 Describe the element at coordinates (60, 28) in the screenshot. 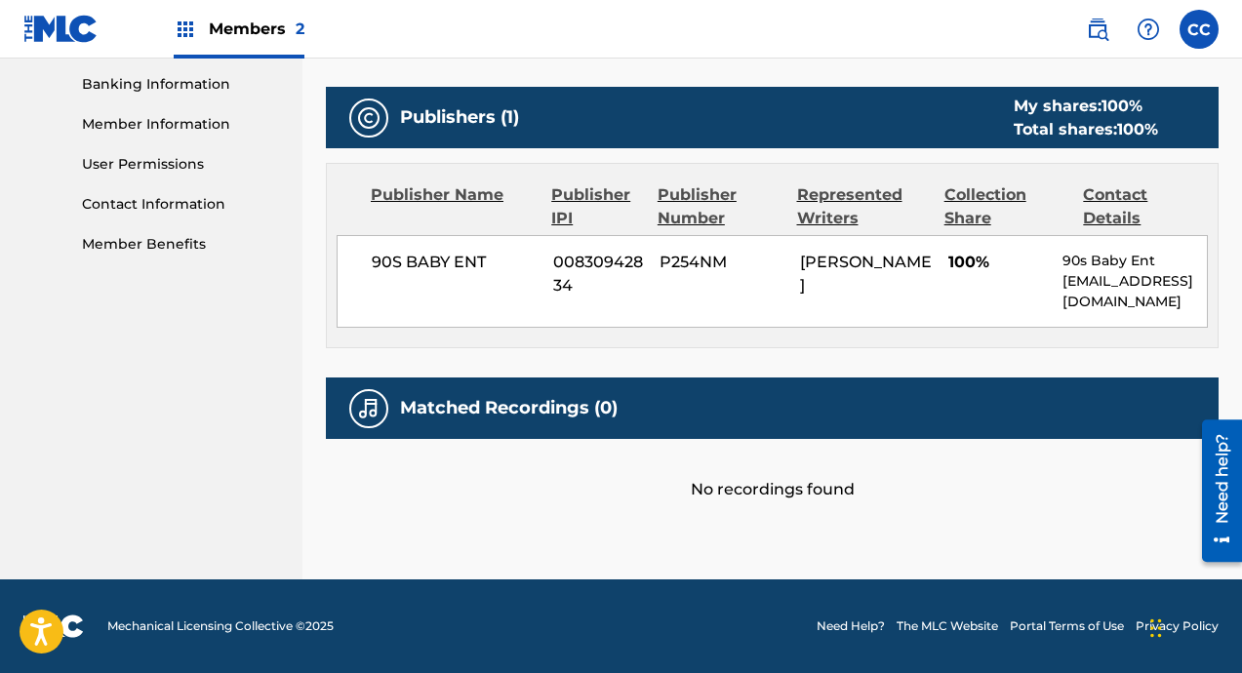

I see `img: MLC Logo` at that location.